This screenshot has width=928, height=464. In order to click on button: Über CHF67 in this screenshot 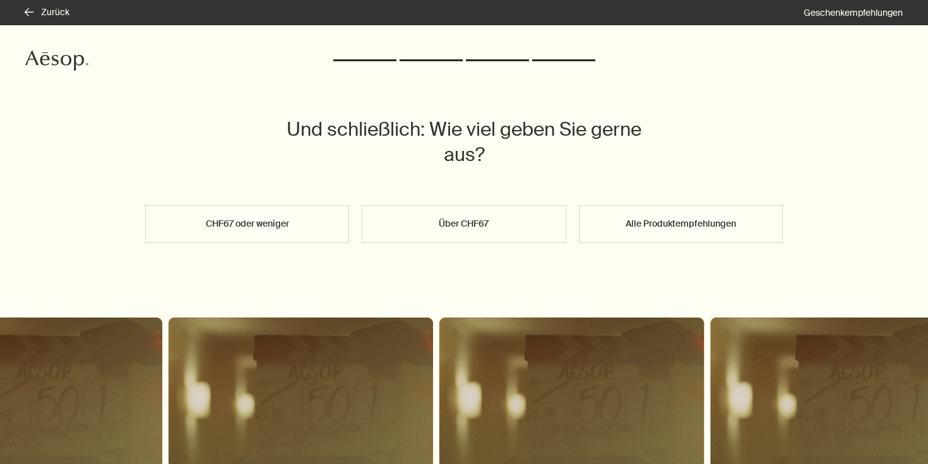, I will do `click(463, 224)`.